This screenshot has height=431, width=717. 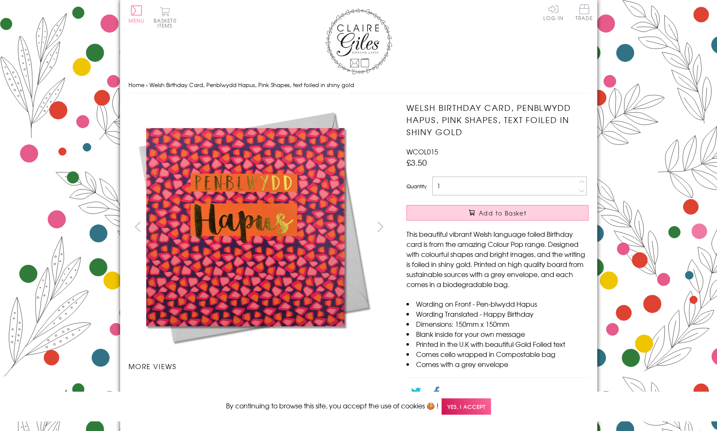 I want to click on nav: breadcrumbs, so click(x=358, y=85).